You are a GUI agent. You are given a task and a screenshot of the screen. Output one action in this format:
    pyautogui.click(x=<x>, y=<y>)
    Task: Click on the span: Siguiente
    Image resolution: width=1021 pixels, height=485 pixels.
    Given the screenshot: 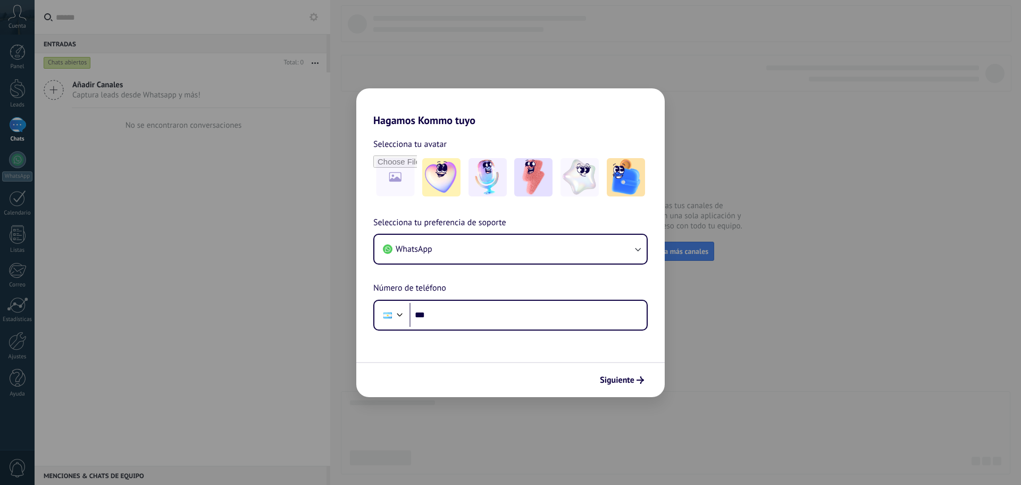 What is the action you would take?
    pyautogui.click(x=617, y=380)
    